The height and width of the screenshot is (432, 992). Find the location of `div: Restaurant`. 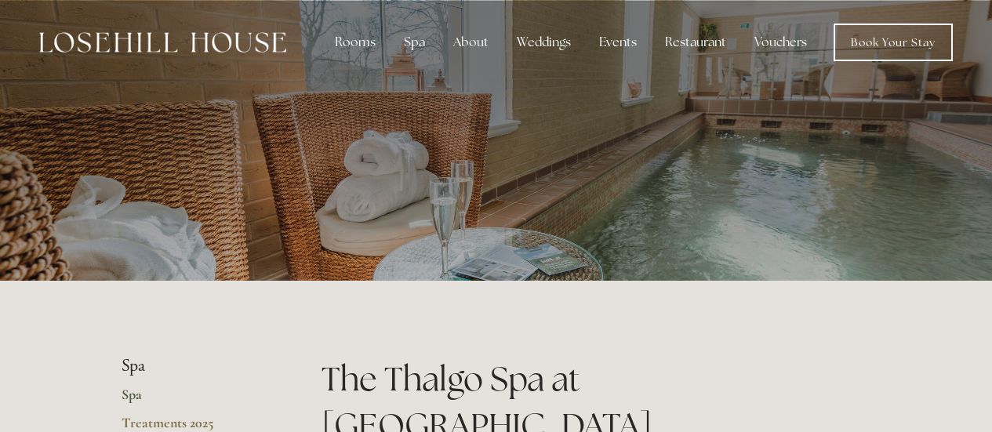

div: Restaurant is located at coordinates (696, 42).